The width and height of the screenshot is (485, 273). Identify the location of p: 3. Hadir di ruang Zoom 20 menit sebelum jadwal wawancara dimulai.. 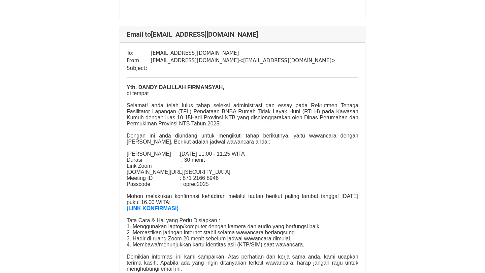
(242, 239).